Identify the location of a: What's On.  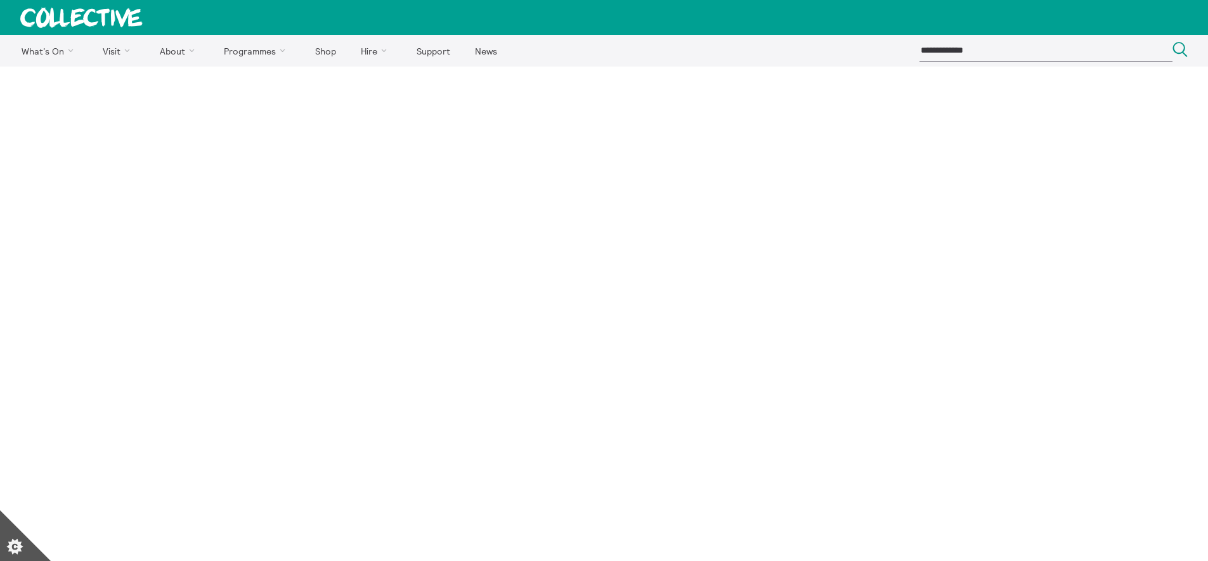
(49, 51).